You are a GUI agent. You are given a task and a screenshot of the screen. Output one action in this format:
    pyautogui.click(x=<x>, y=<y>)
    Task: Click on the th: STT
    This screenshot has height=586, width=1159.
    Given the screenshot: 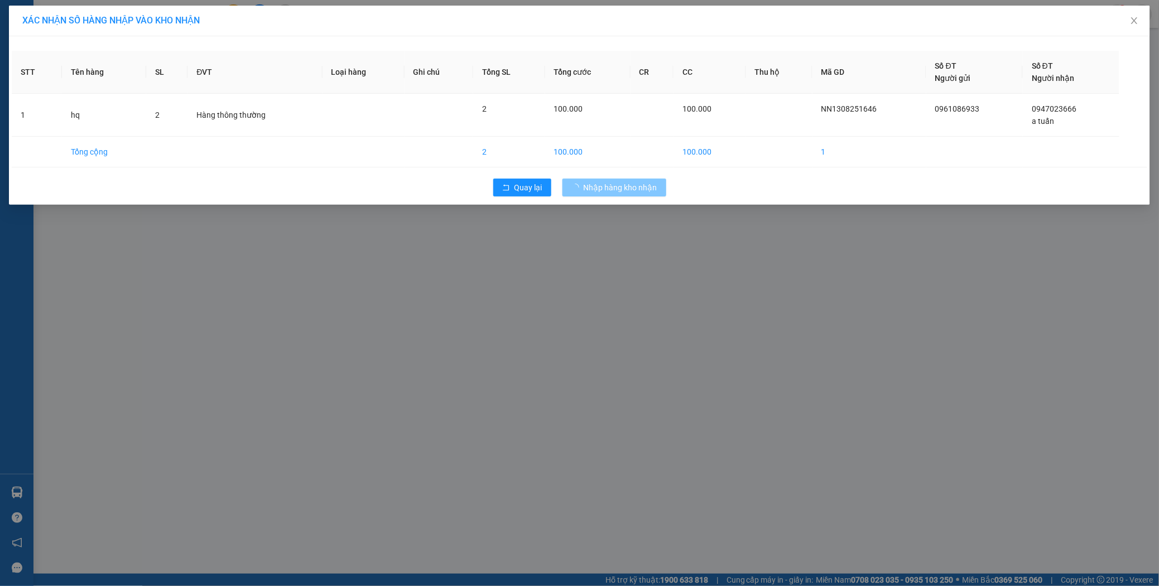 What is the action you would take?
    pyautogui.click(x=37, y=72)
    